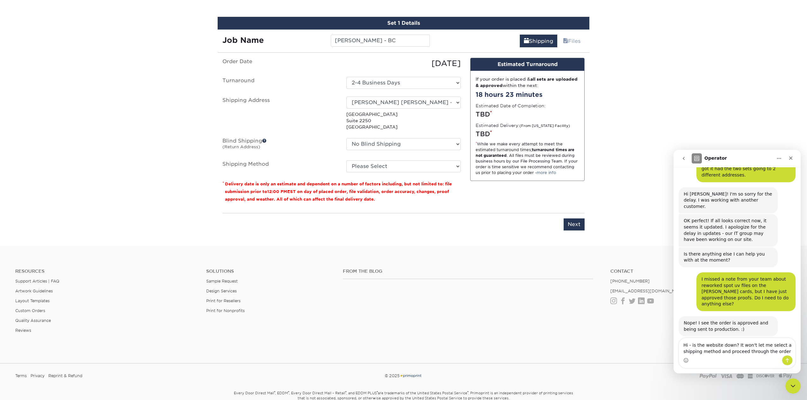  What do you see at coordinates (526, 41) in the screenshot?
I see `span: shipping` at bounding box center [526, 41].